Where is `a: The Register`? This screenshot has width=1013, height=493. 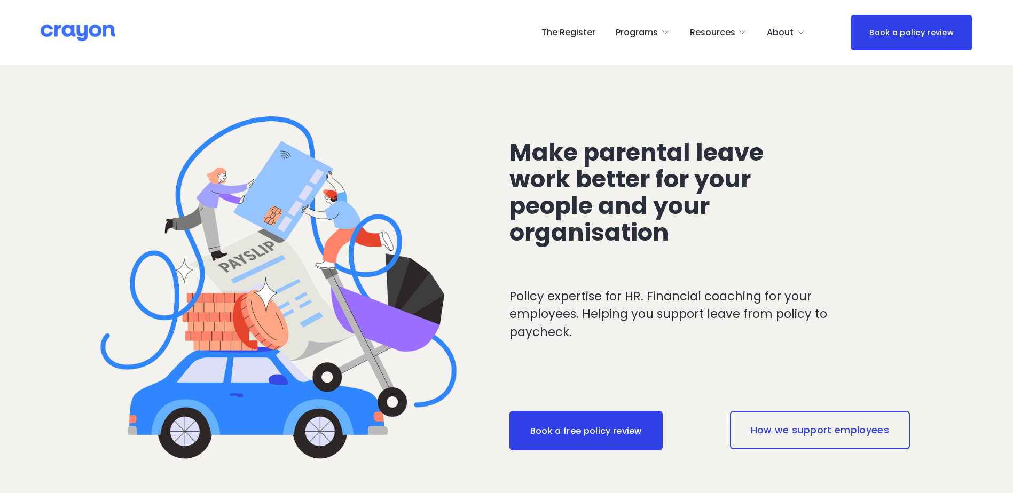
a: The Register is located at coordinates (568, 33).